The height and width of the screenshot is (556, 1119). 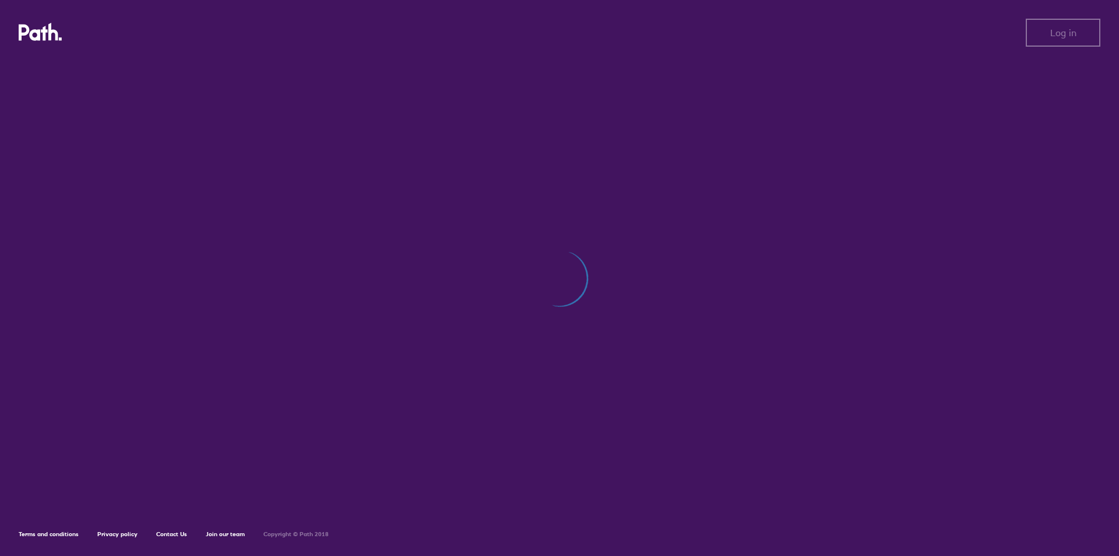 What do you see at coordinates (1063, 33) in the screenshot?
I see `span: Log in` at bounding box center [1063, 33].